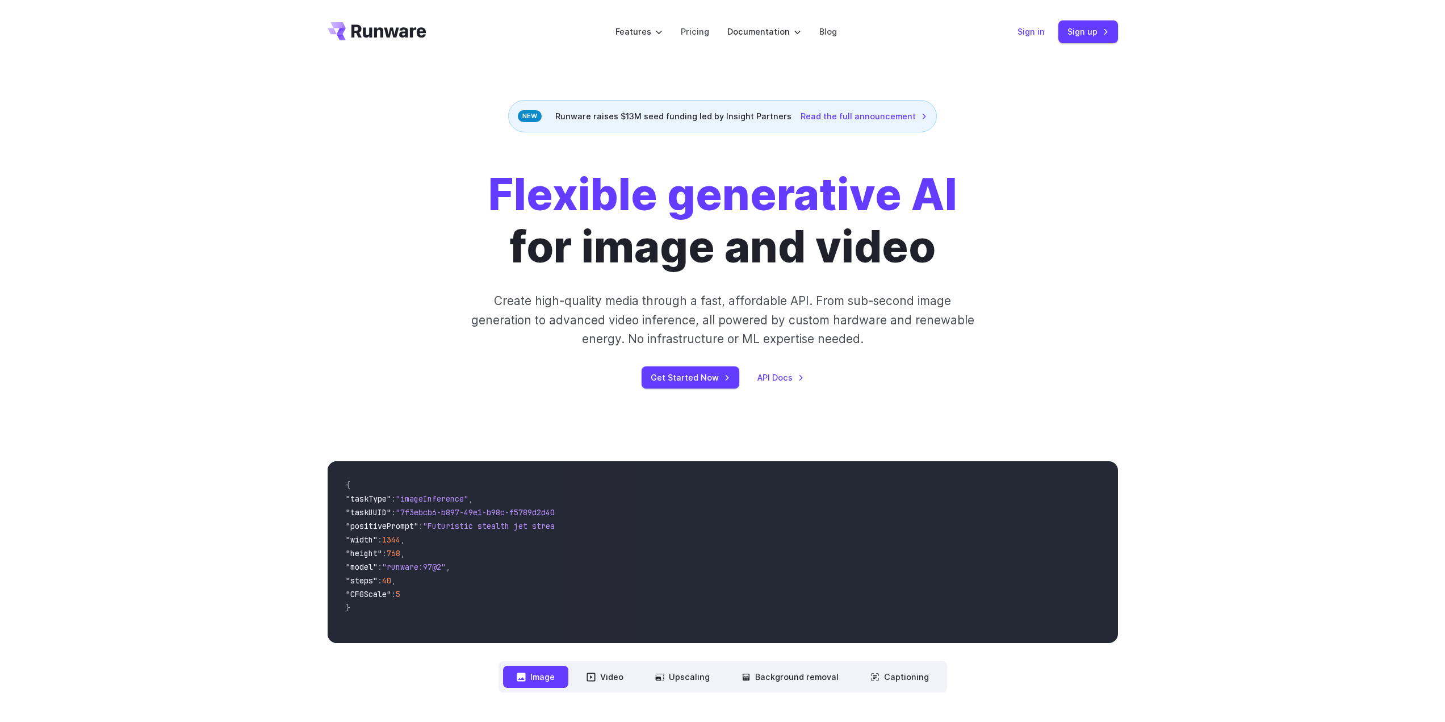 This screenshot has height=722, width=1445. Describe the element at coordinates (364, 553) in the screenshot. I see `span: "height"` at that location.